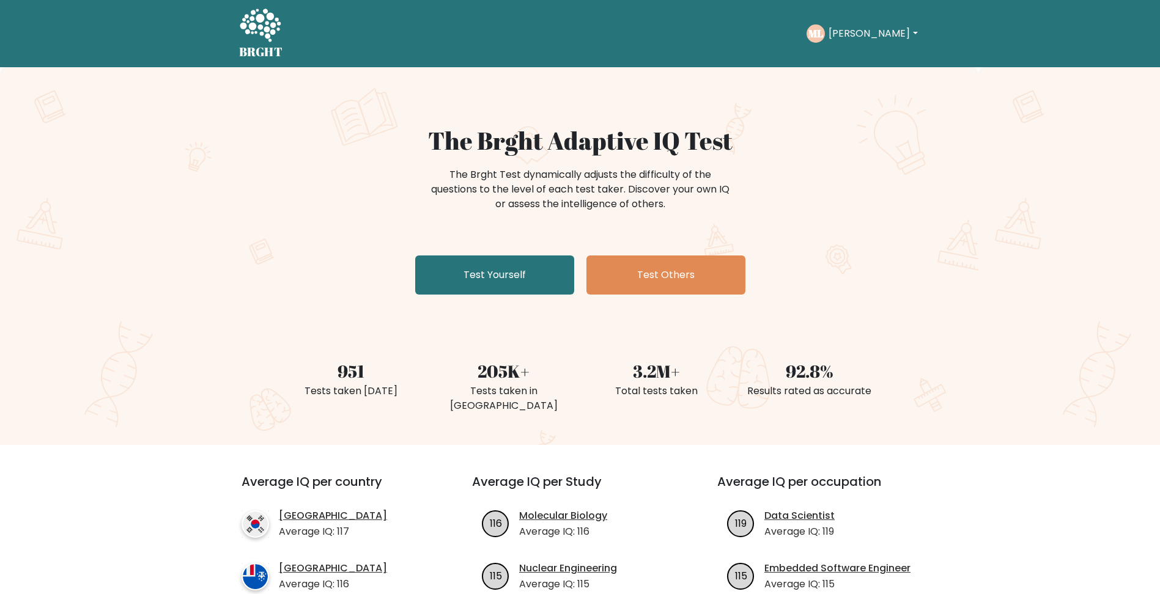 Image resolution: width=1160 pixels, height=594 pixels. What do you see at coordinates (261, 52) in the screenshot?
I see `h5: BRGHT` at bounding box center [261, 52].